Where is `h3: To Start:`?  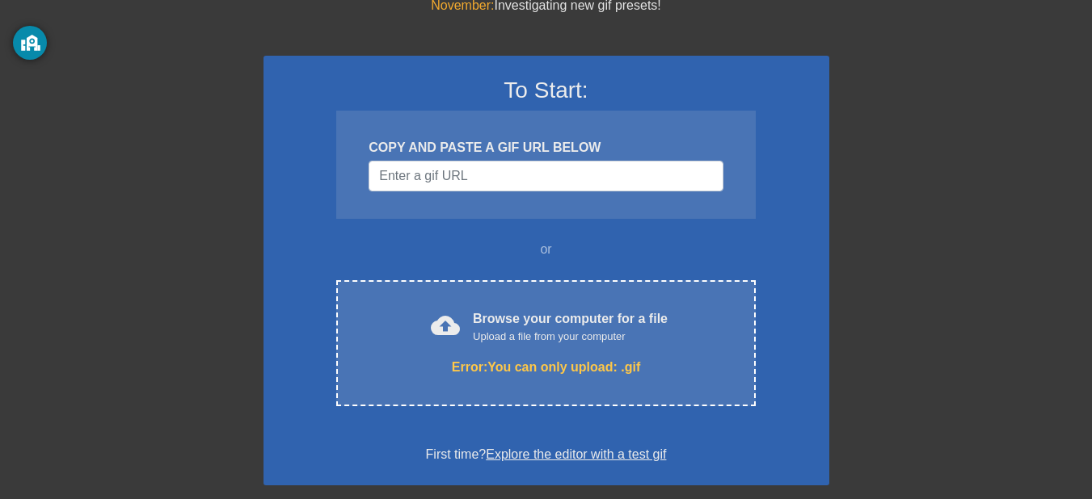 h3: To Start: is located at coordinates (546, 91).